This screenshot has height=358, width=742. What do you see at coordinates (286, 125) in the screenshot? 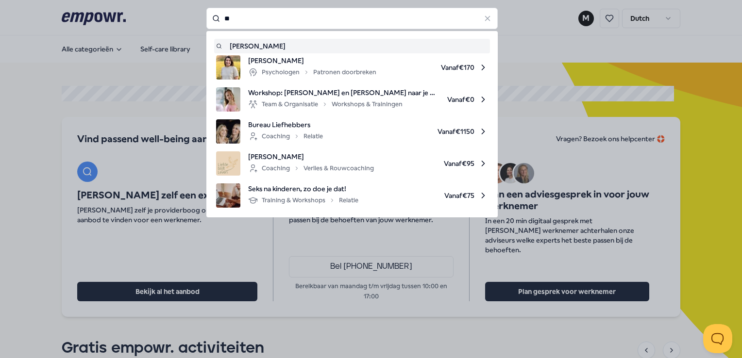
I see `span: Bureau Liefhebbers` at bounding box center [286, 125].